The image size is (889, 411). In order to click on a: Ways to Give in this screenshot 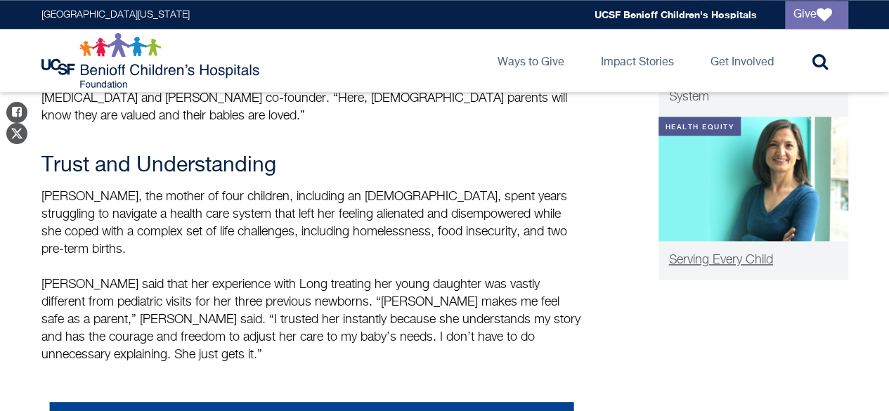, I will do `click(531, 60)`.